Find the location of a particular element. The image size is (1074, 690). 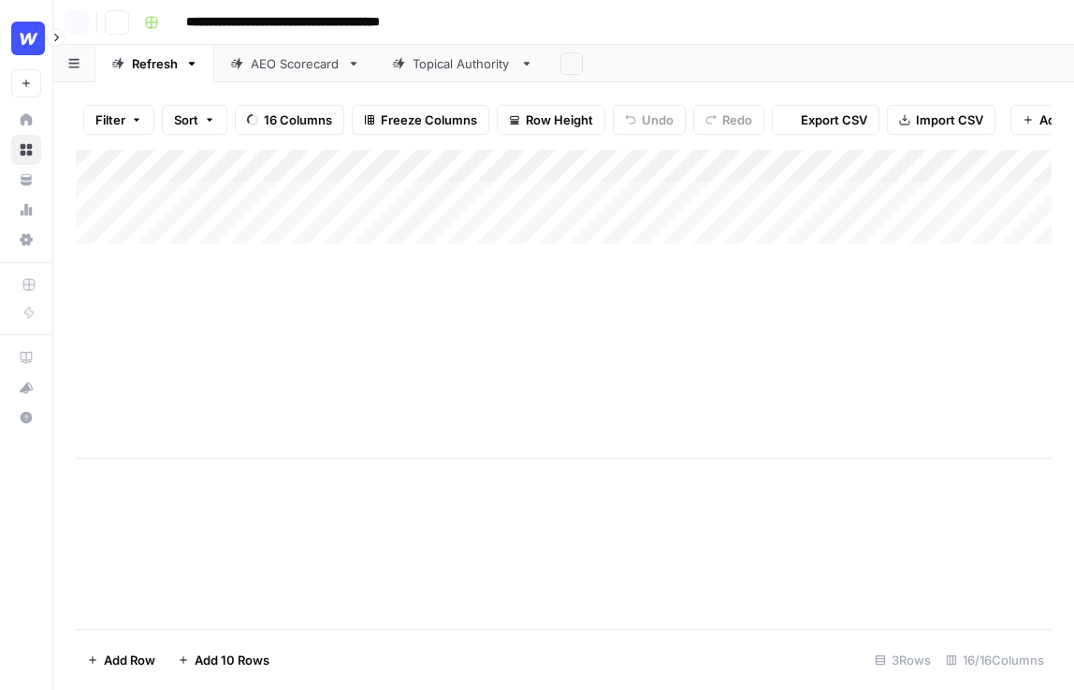

button: Add 10 Rows is located at coordinates (224, 660).